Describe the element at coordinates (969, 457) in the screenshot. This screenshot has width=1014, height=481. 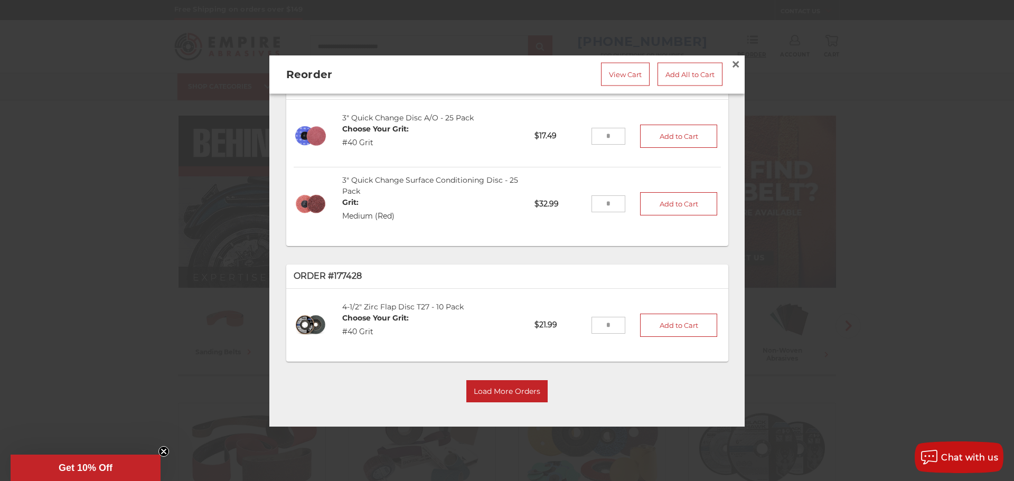
I see `span: Chat with us` at that location.